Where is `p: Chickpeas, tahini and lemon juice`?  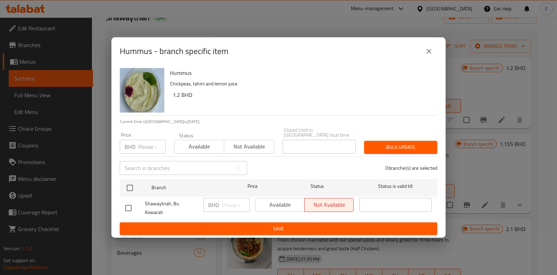
p: Chickpeas, tahini and lemon juice is located at coordinates (301, 84).